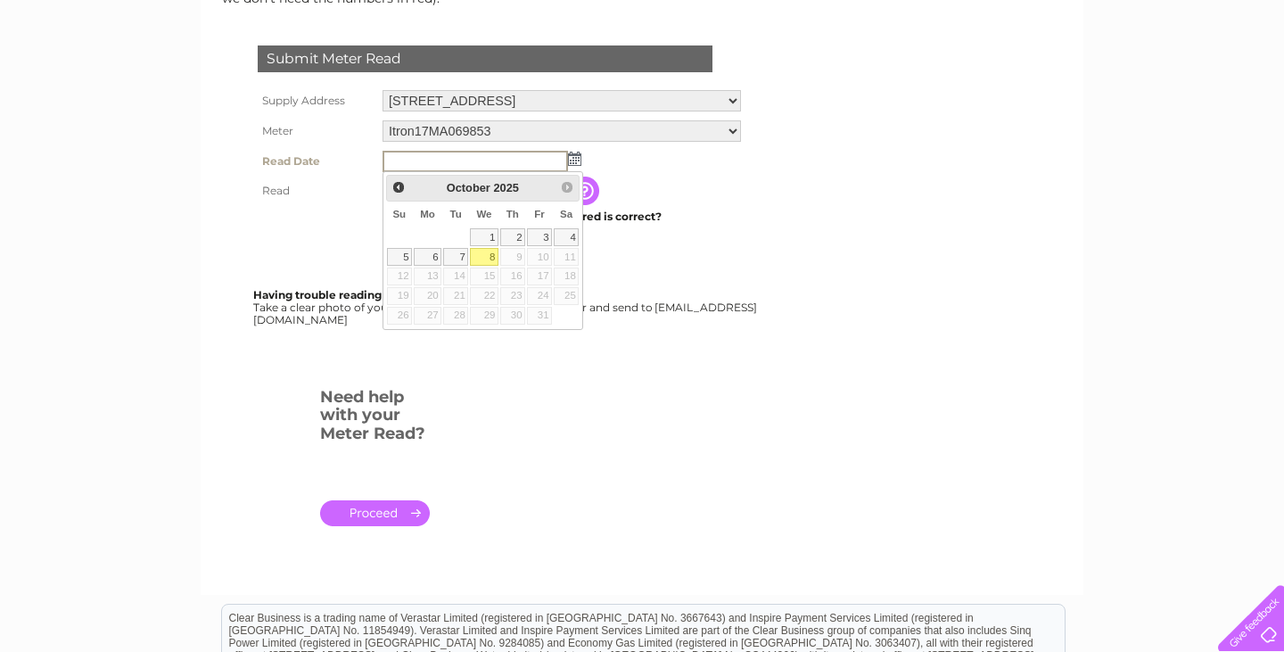 The height and width of the screenshot is (652, 1284). I want to click on th: Read, so click(316, 191).